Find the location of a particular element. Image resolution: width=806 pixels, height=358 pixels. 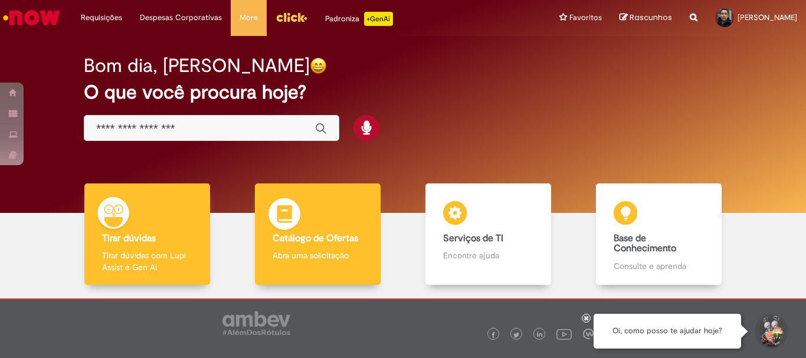

img: happy-face.png is located at coordinates (318, 66).